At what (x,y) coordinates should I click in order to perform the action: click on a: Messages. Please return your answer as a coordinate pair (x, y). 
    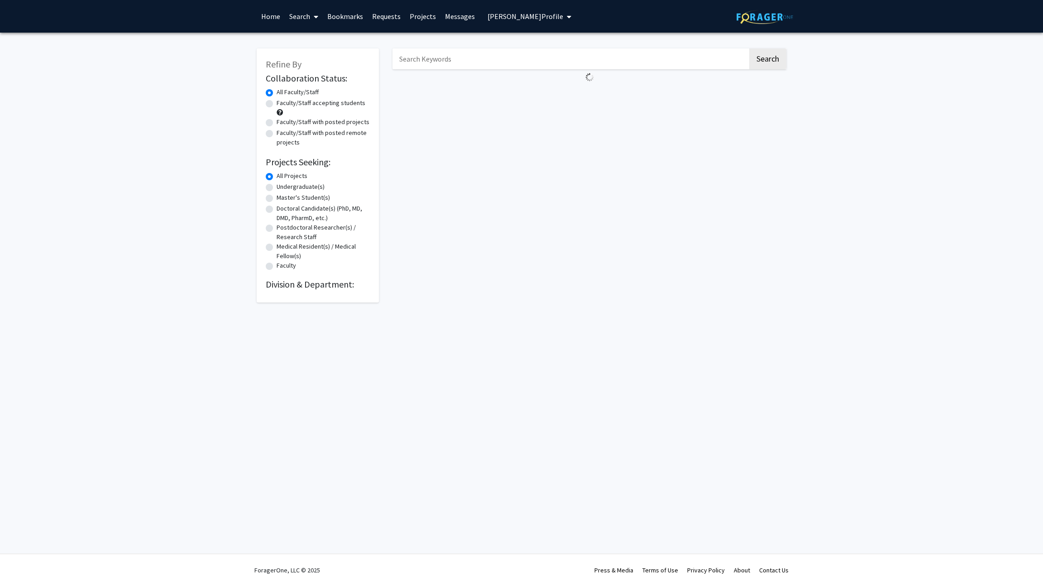
    Looking at the image, I should click on (460, 16).